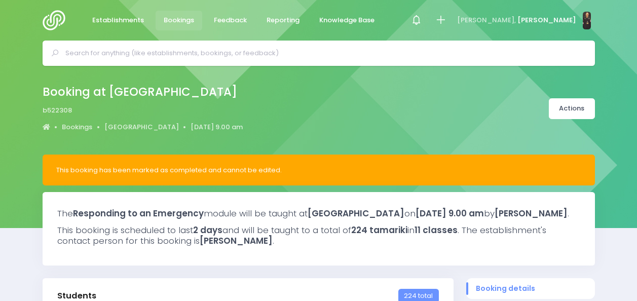 This screenshot has height=301, width=637. What do you see at coordinates (319, 170) in the screenshot?
I see `div: This booking has been marked as completed and cannot be edited.` at bounding box center [319, 170].